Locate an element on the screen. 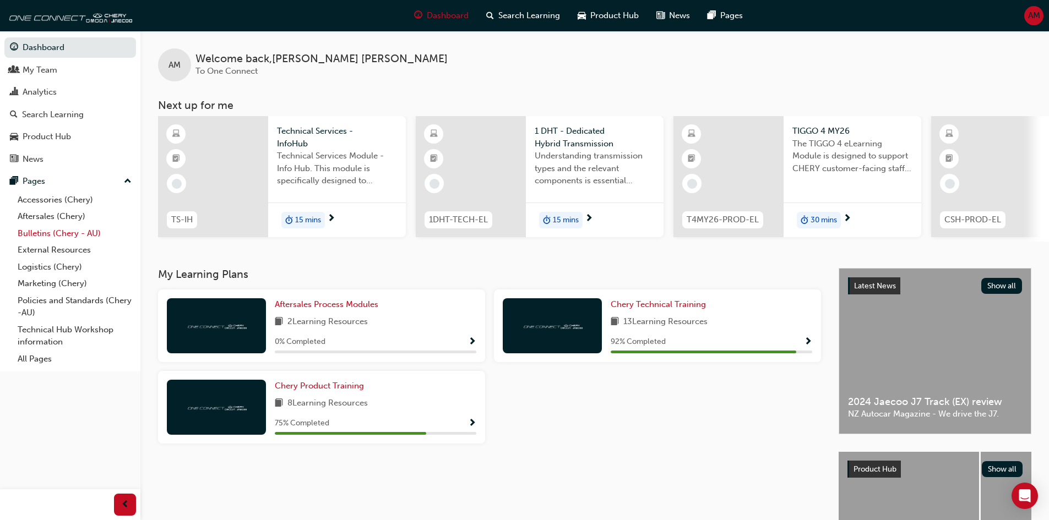 This screenshot has height=520, width=1049. span: Chery Product Training is located at coordinates (319, 386).